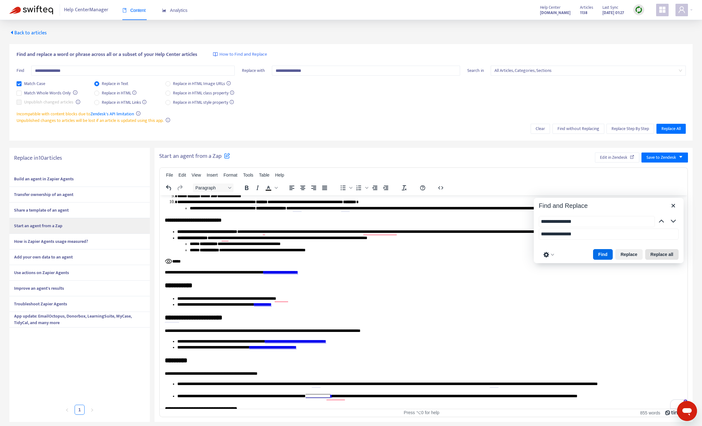  What do you see at coordinates (212, 175) in the screenshot?
I see `span: Insert` at bounding box center [212, 175].